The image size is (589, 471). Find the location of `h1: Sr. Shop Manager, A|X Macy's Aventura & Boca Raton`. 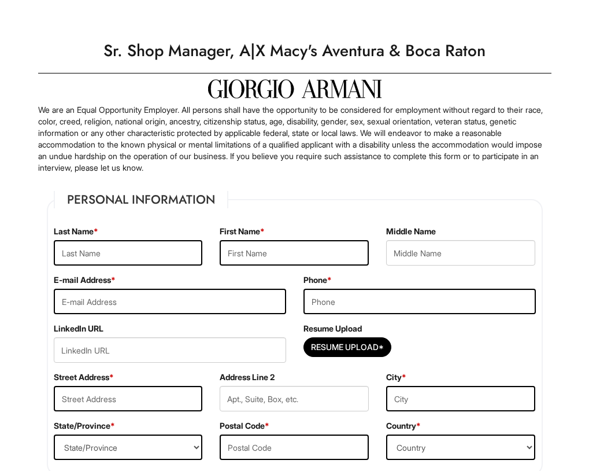

h1: Sr. Shop Manager, A|X Macy's Aventura & Boca Raton is located at coordinates (295, 51).